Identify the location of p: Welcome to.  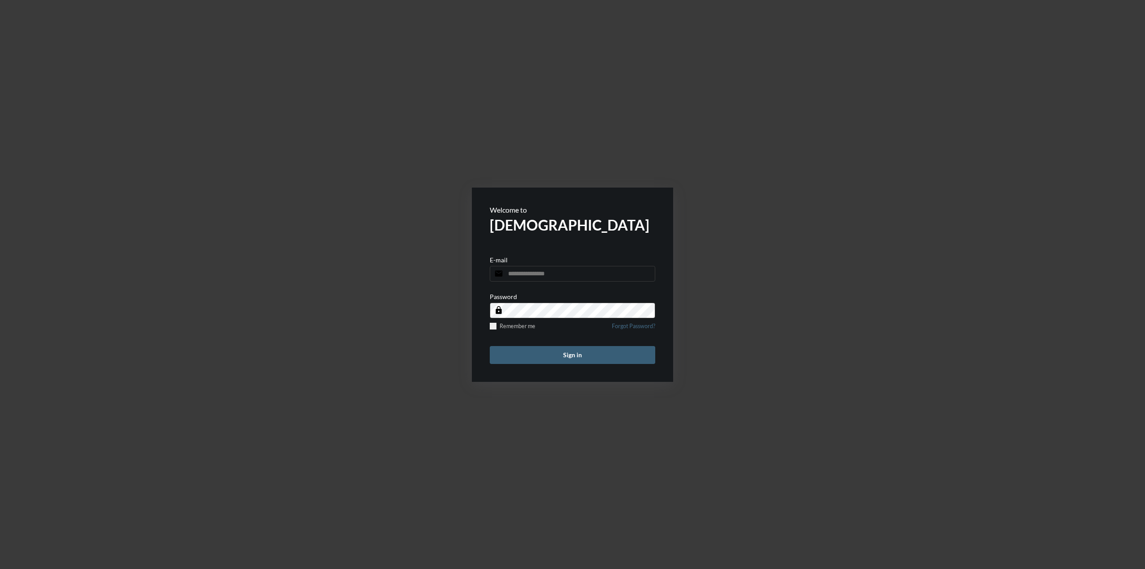
(573, 209).